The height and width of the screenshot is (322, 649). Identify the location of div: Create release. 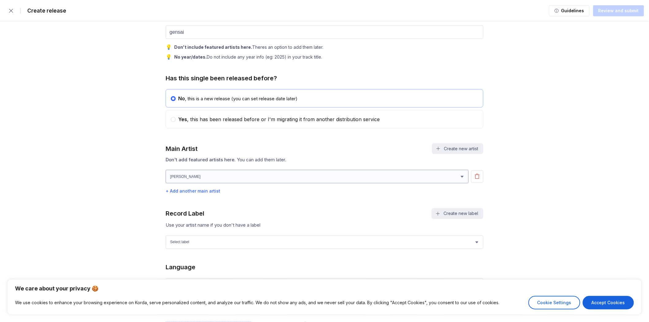
(45, 11).